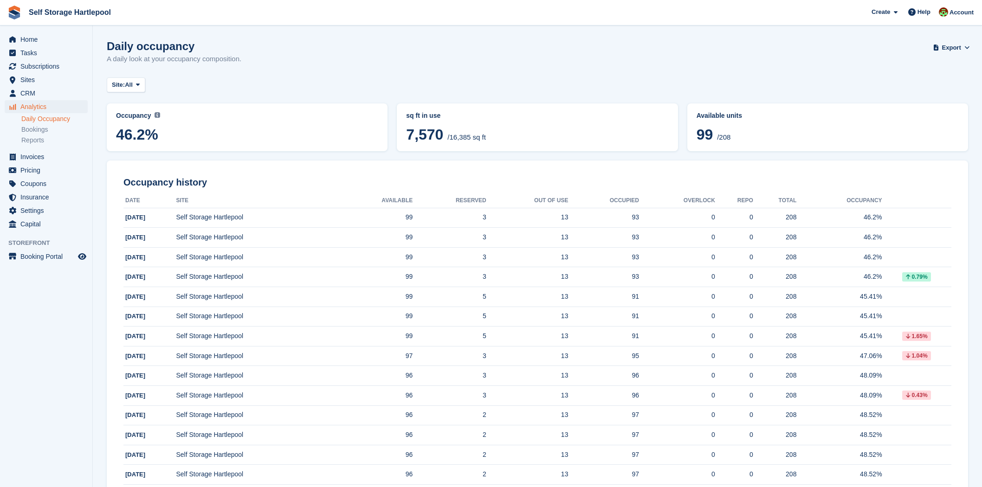  Describe the element at coordinates (48, 80) in the screenshot. I see `span: Sites` at that location.